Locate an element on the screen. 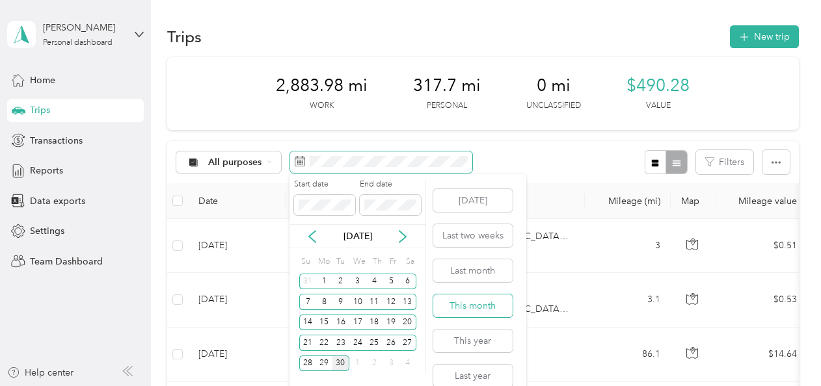  p: Value is located at coordinates (658, 106).